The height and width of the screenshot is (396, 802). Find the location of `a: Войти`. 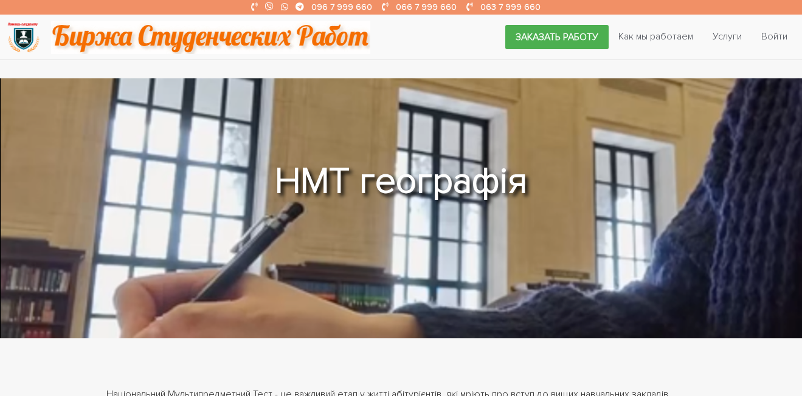

a: Войти is located at coordinates (774, 36).